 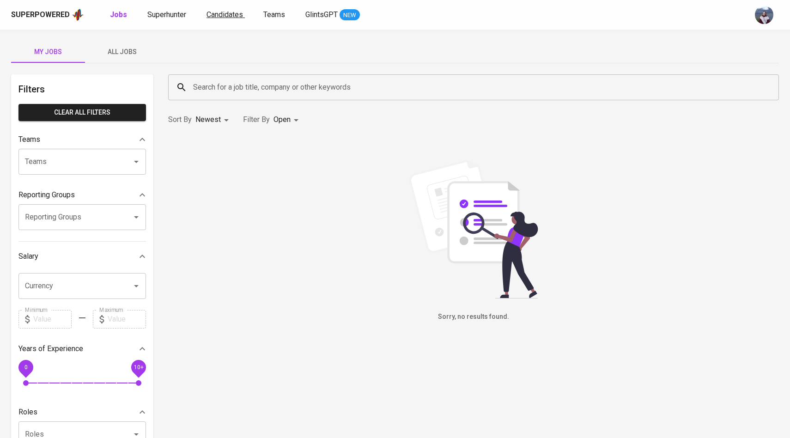 What do you see at coordinates (78, 15) in the screenshot?
I see `img: app logo` at bounding box center [78, 15].